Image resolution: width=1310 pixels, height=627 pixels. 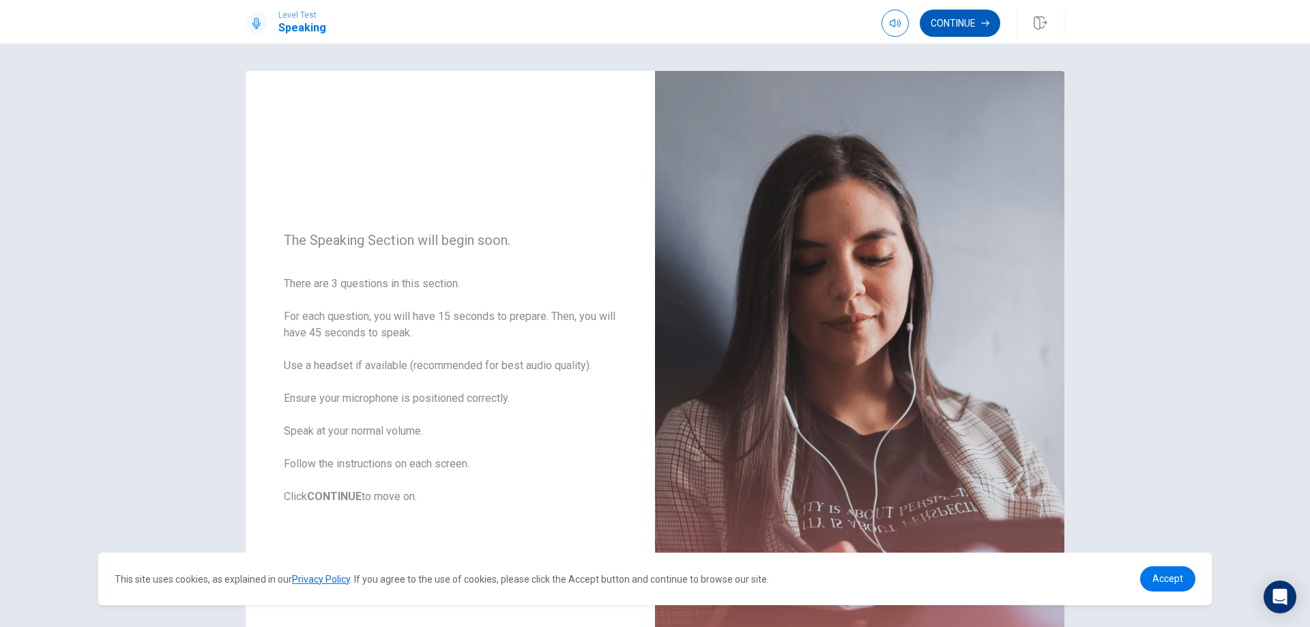 I want to click on div: Open Intercom Messenger, so click(x=1280, y=597).